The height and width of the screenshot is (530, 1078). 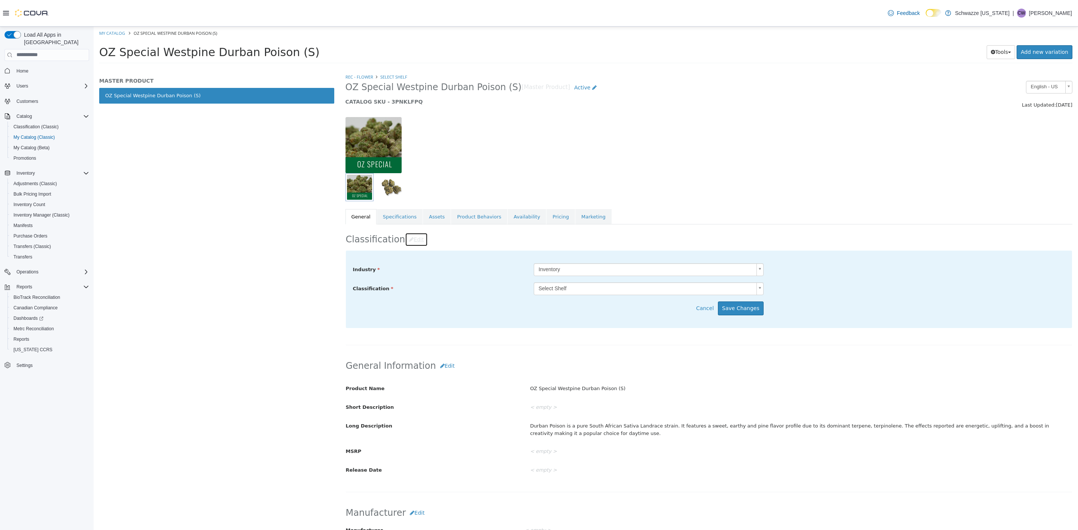 I want to click on a: Inventory, so click(x=555, y=243).